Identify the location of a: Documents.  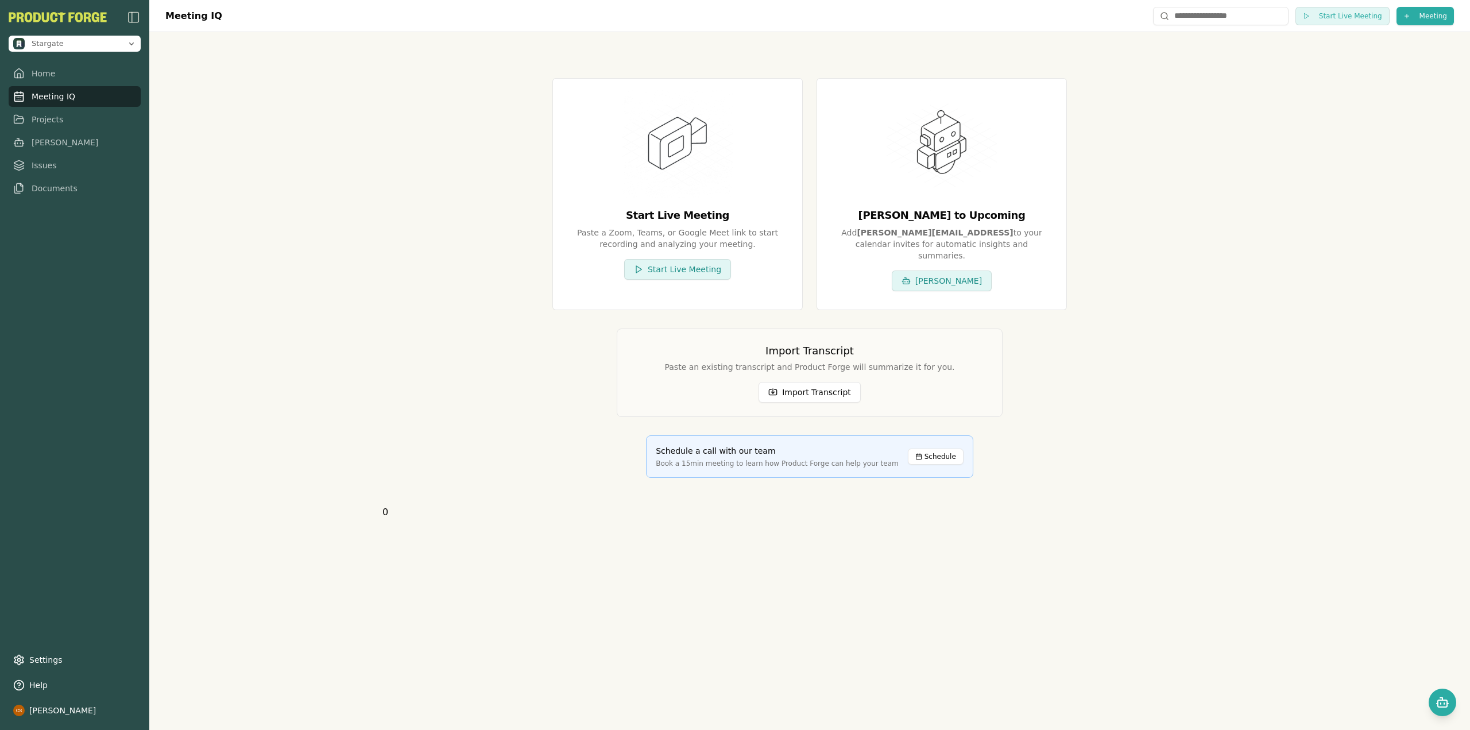
(75, 188).